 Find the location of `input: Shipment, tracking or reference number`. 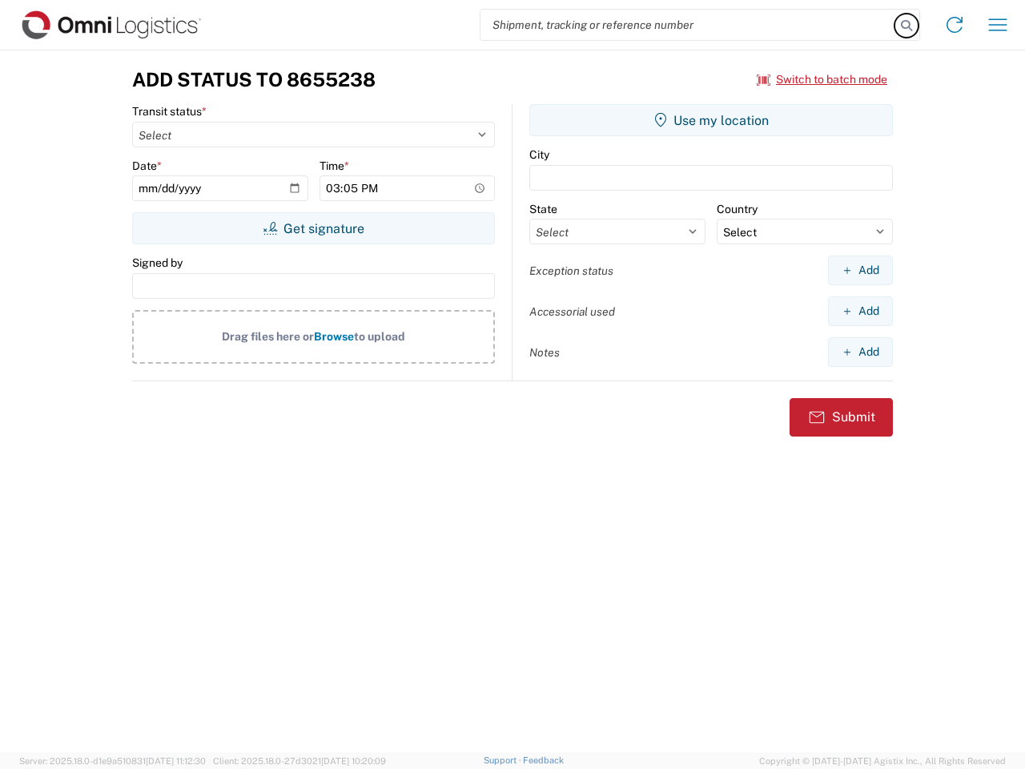

input: Shipment, tracking or reference number is located at coordinates (688, 25).